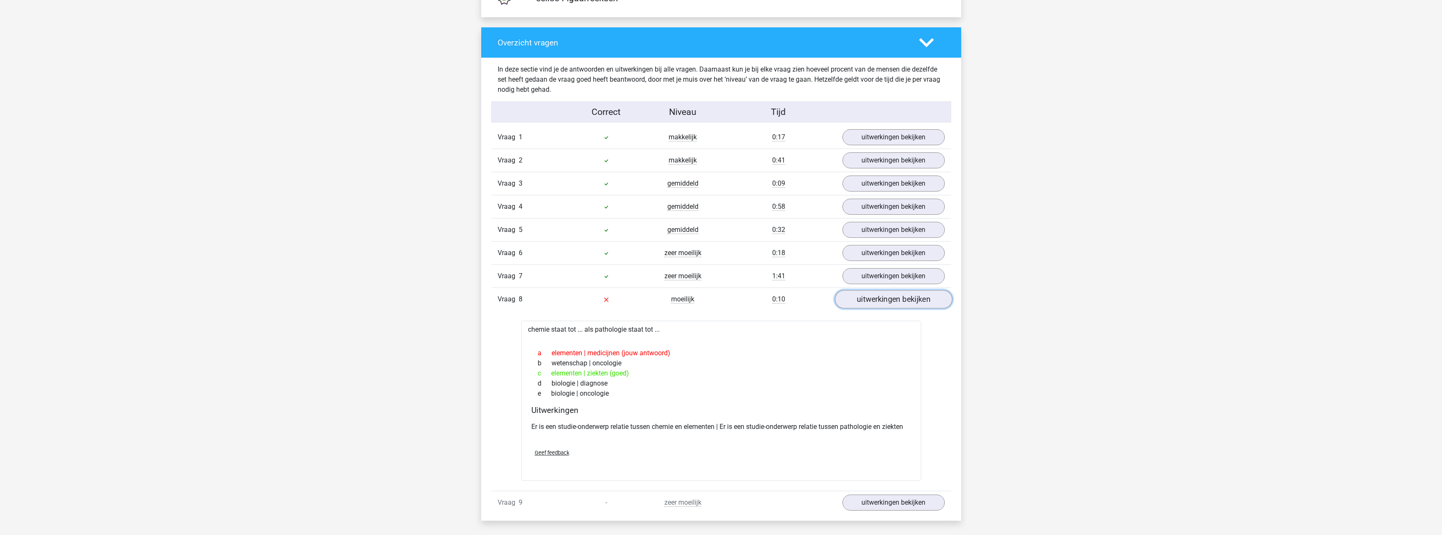 The width and height of the screenshot is (1442, 535). I want to click on span: 4, so click(520, 206).